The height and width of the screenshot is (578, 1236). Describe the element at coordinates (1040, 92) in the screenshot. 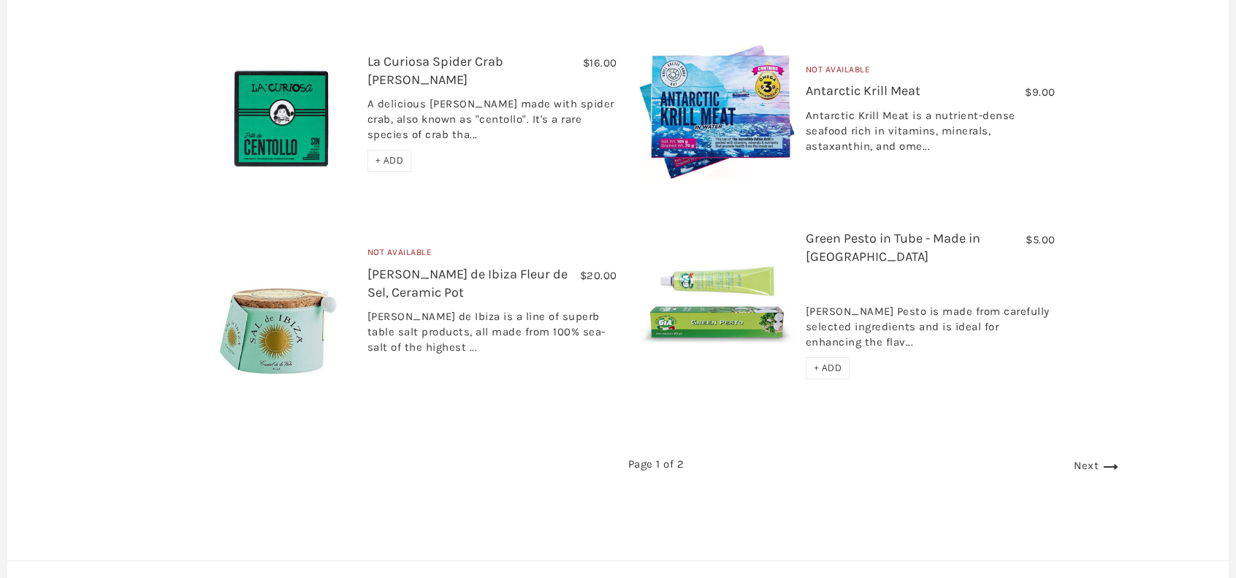

I see `span: $9.00` at that location.